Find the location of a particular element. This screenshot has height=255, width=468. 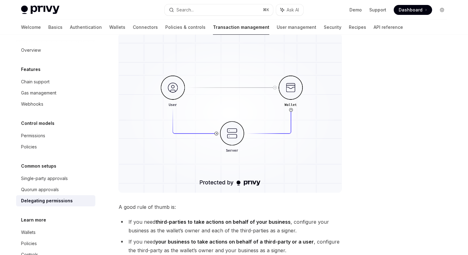

a: Gas management is located at coordinates (56, 93).